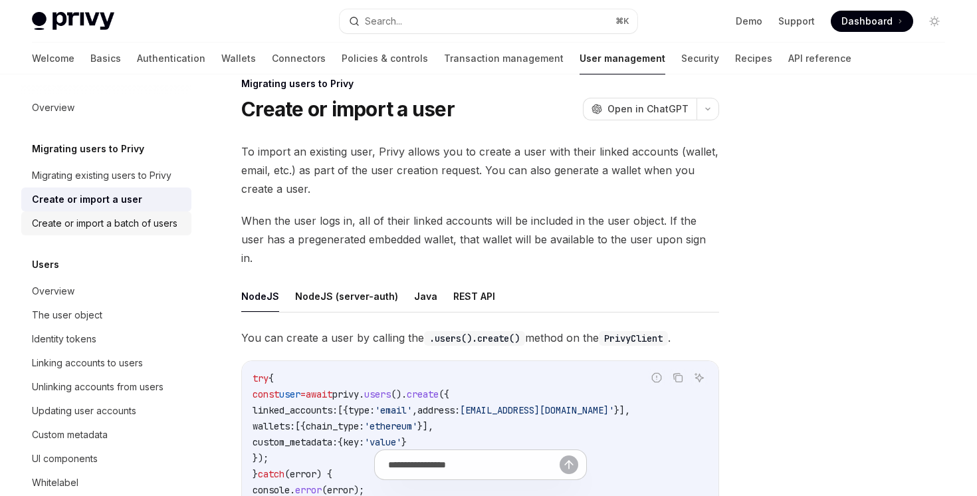  I want to click on span: const, so click(266, 394).